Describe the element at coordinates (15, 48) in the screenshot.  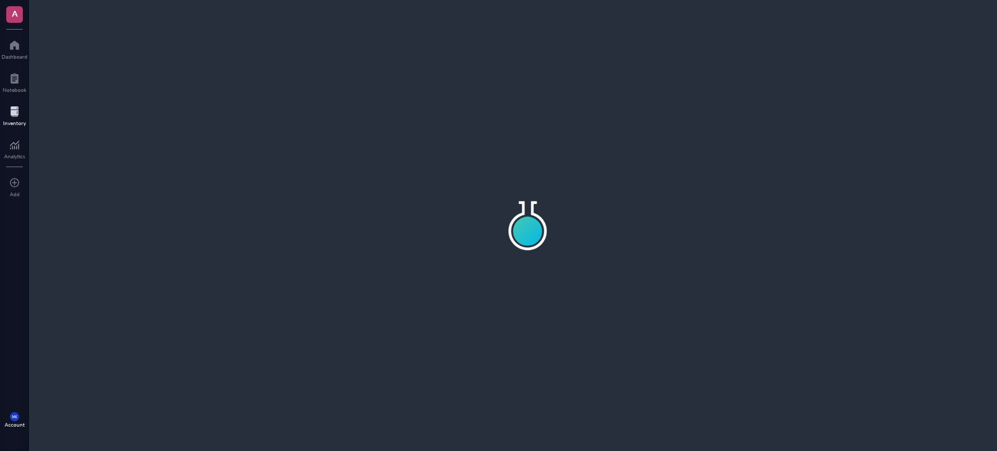
I see `a: Dashboard` at that location.